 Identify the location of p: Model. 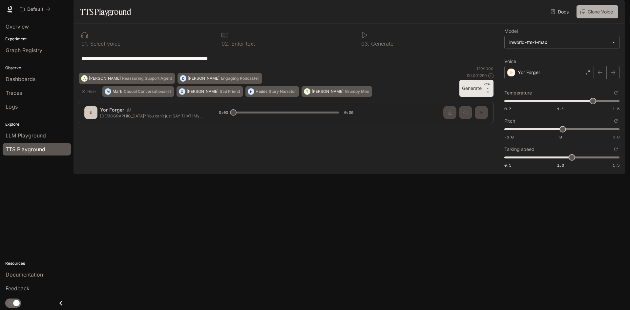
(511, 31).